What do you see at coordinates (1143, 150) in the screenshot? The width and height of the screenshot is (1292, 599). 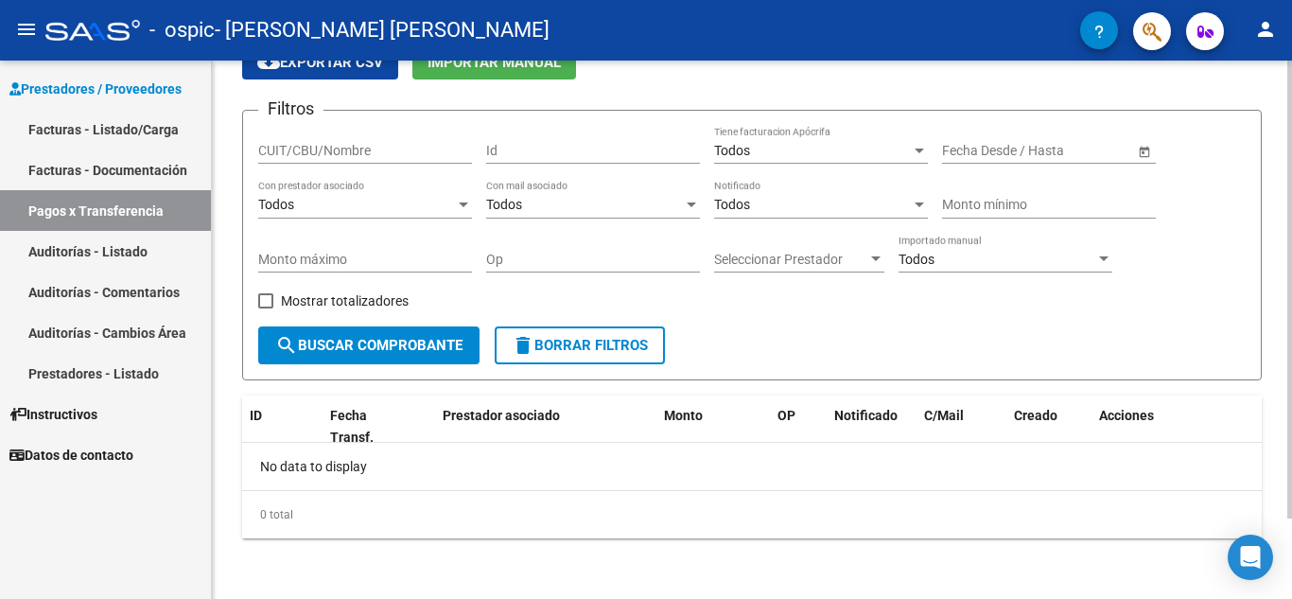 I see `button: Open calendar` at bounding box center [1143, 150].